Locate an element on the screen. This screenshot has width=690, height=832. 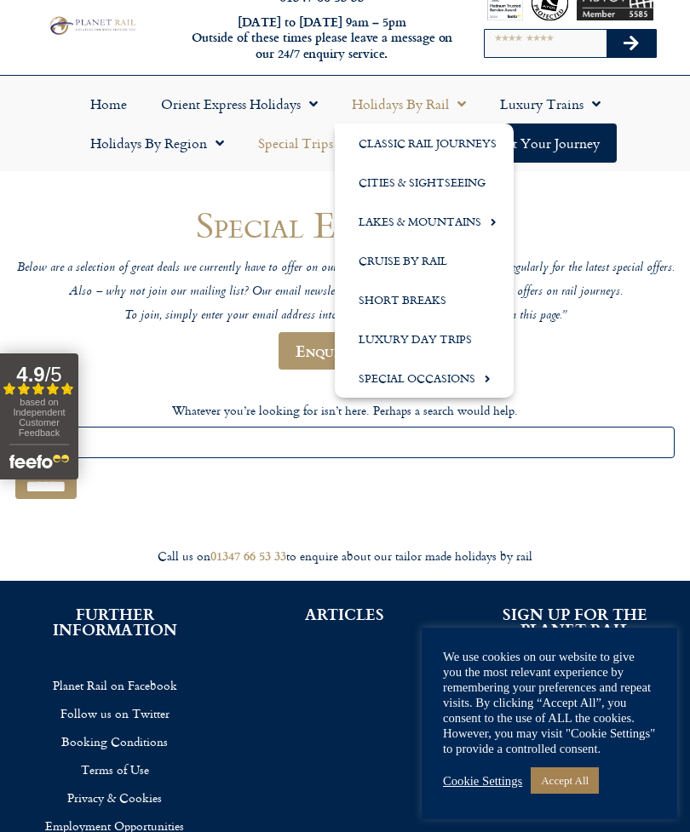
a: Special Occasions is located at coordinates (424, 378).